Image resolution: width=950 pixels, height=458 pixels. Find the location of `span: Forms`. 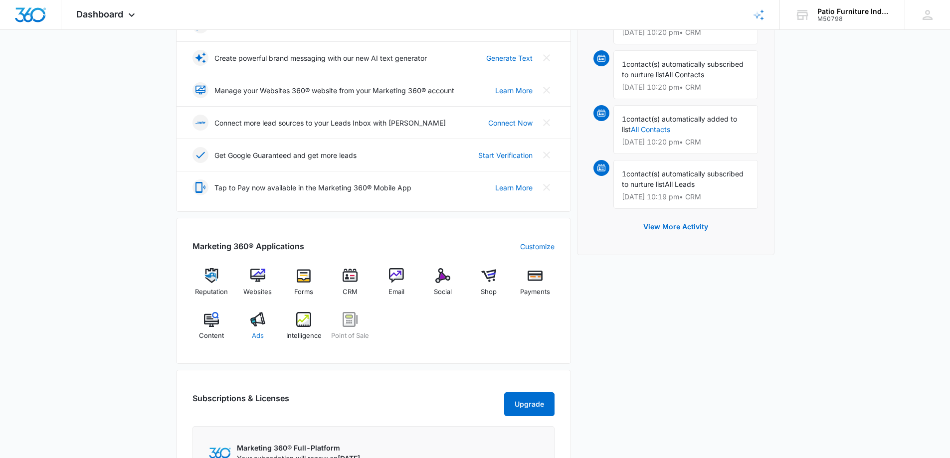

span: Forms is located at coordinates (304, 292).